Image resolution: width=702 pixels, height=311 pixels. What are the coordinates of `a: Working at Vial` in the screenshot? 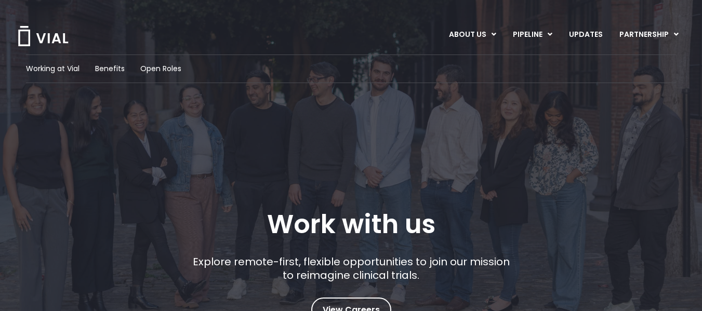 It's located at (52, 69).